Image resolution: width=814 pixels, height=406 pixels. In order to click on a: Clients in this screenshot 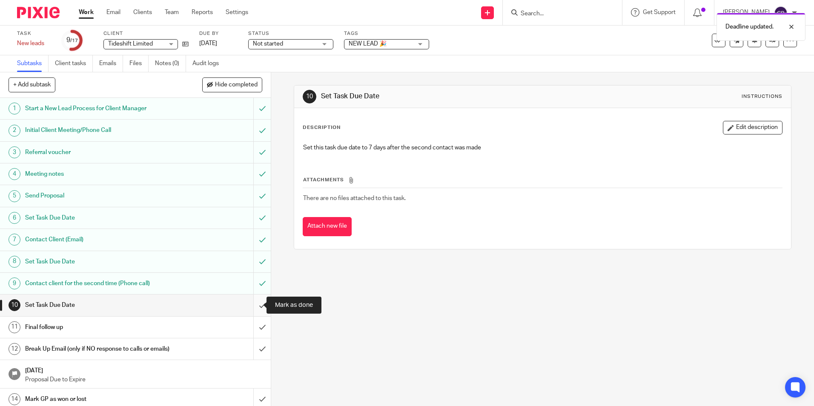, I will do `click(143, 12)`.